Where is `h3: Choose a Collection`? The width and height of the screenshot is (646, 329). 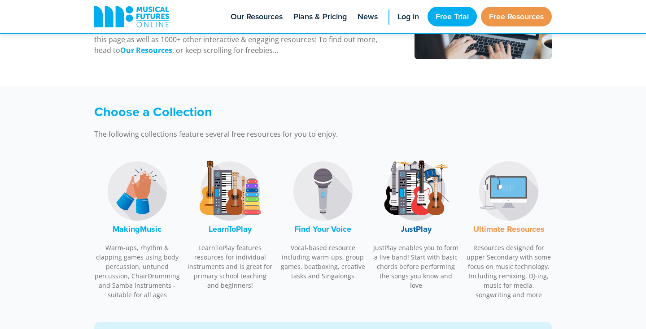 h3: Choose a Collection is located at coordinates (269, 112).